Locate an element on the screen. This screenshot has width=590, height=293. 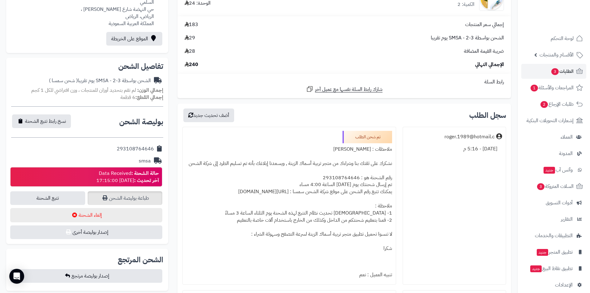
div: رابط السلة is located at coordinates (344, 82).